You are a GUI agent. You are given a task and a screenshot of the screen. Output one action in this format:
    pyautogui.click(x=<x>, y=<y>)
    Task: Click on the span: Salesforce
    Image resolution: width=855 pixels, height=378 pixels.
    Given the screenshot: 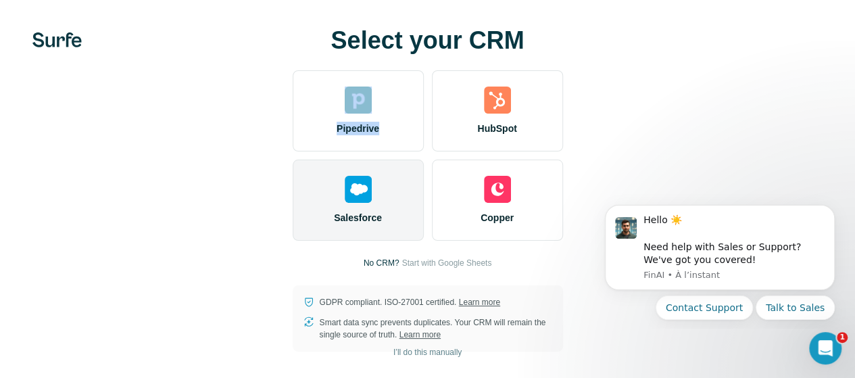 What is the action you would take?
    pyautogui.click(x=358, y=218)
    